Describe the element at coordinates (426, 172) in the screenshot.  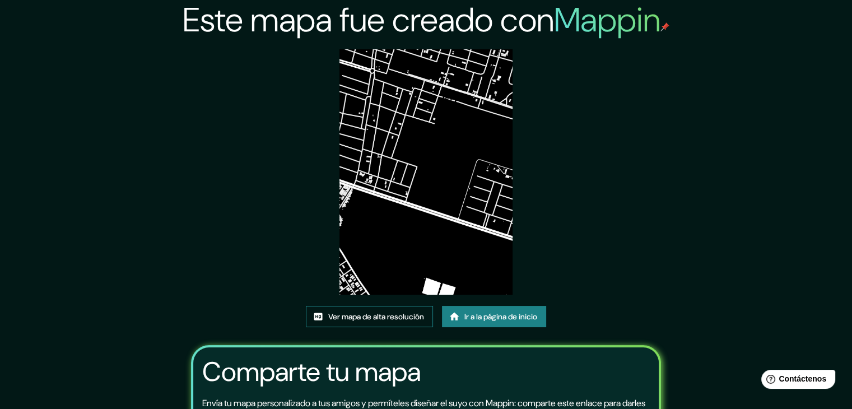
I see `img: created-map` at that location.